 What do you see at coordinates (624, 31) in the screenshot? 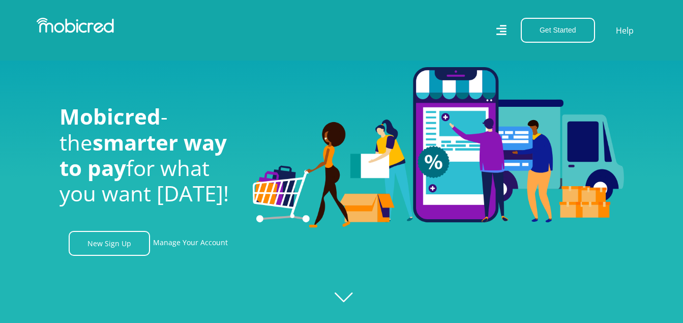
I see `a: Help` at bounding box center [624, 31].